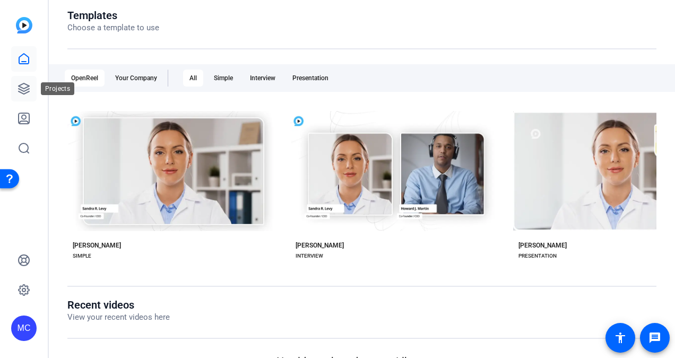 This screenshot has height=358, width=675. What do you see at coordinates (118, 317) in the screenshot?
I see `p: View your recent videos here` at bounding box center [118, 317].